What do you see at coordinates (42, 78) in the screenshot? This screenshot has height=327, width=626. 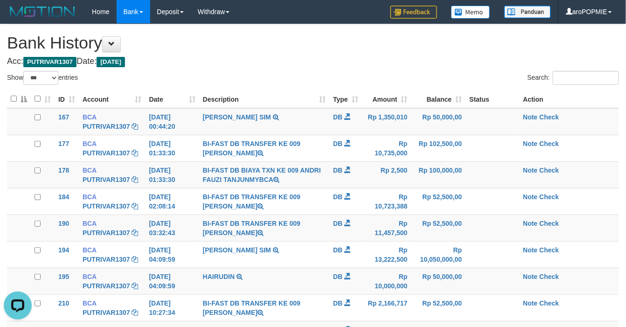 I see `label: Show entries` at bounding box center [42, 78].